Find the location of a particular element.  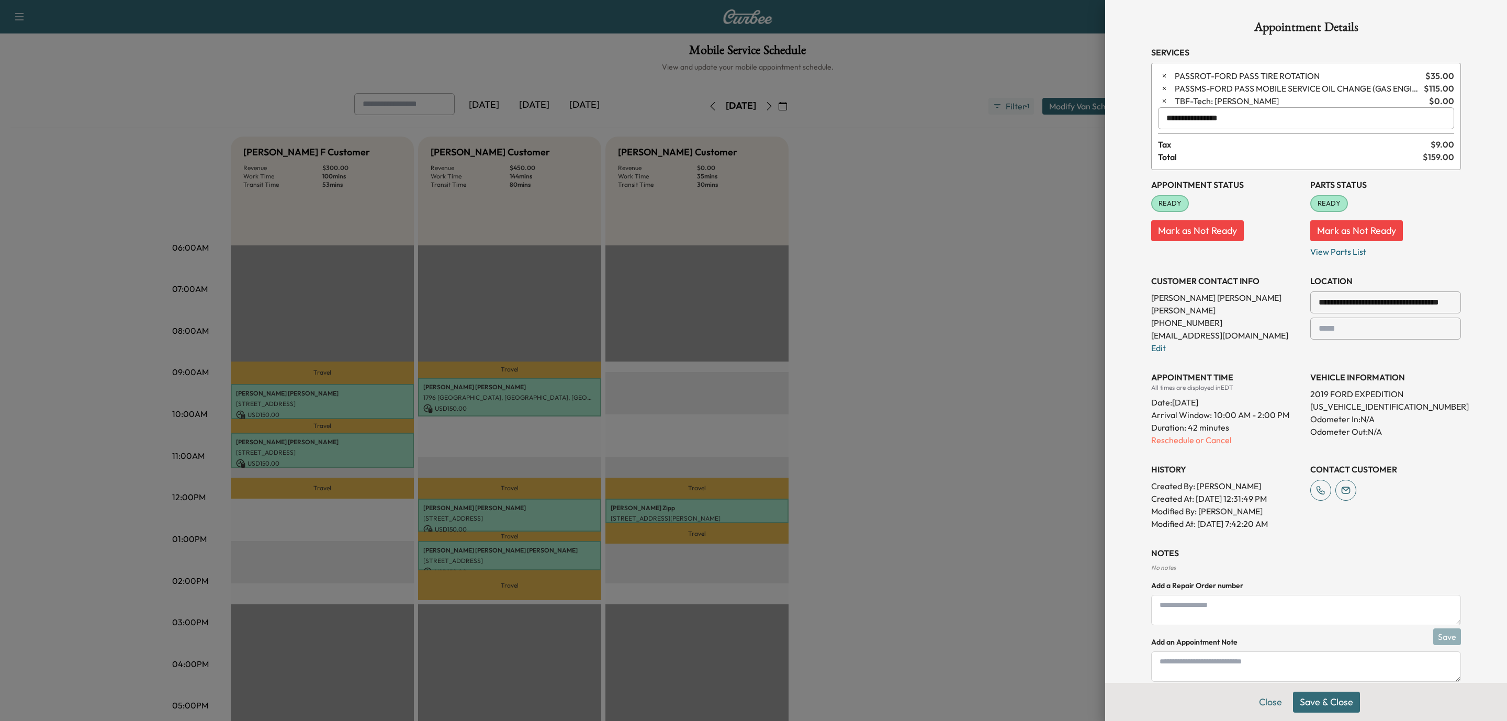

p: 2019 FORD EXPEDITION is located at coordinates (1385, 394).